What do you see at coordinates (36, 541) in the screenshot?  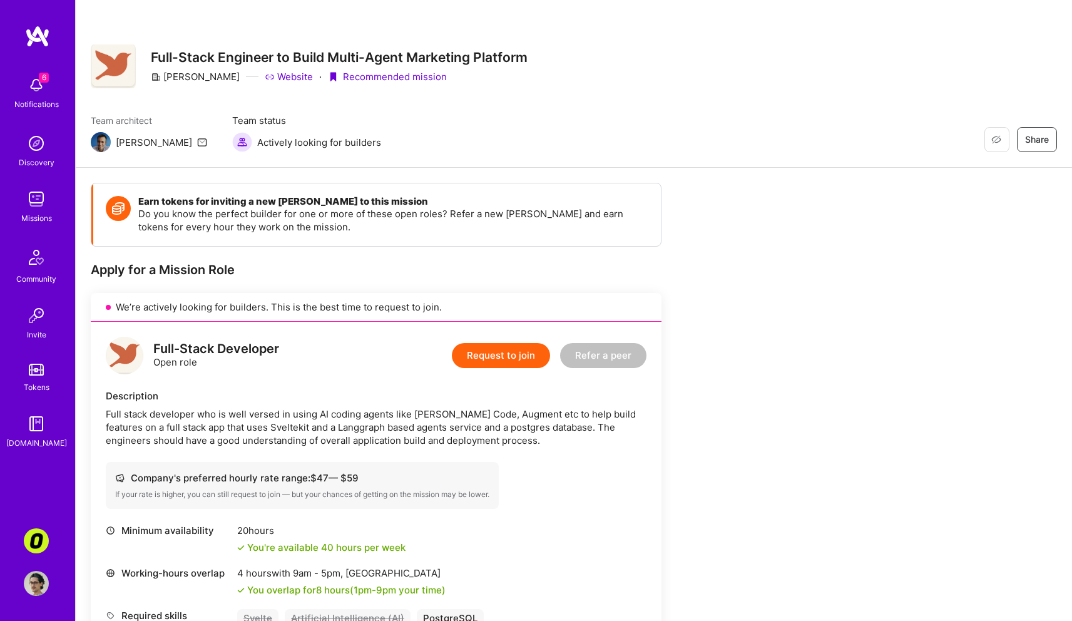 I see `img: Corner3: Building an AI User Researcher` at bounding box center [36, 541].